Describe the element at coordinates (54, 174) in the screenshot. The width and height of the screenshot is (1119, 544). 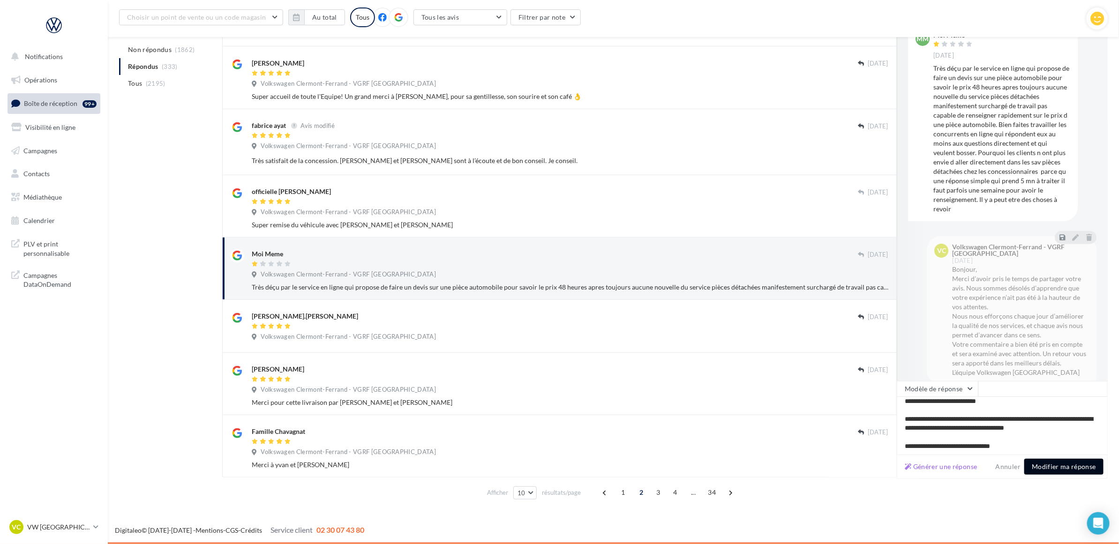
I see `a: Contacts` at that location.